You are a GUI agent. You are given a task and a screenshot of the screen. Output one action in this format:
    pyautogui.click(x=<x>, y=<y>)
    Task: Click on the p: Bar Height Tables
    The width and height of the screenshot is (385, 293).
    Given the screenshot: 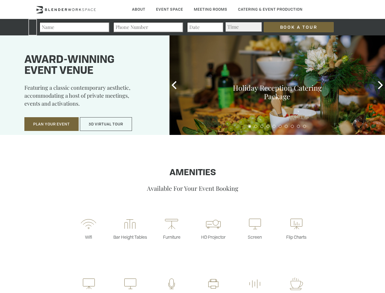 What is the action you would take?
    pyautogui.click(x=130, y=237)
    